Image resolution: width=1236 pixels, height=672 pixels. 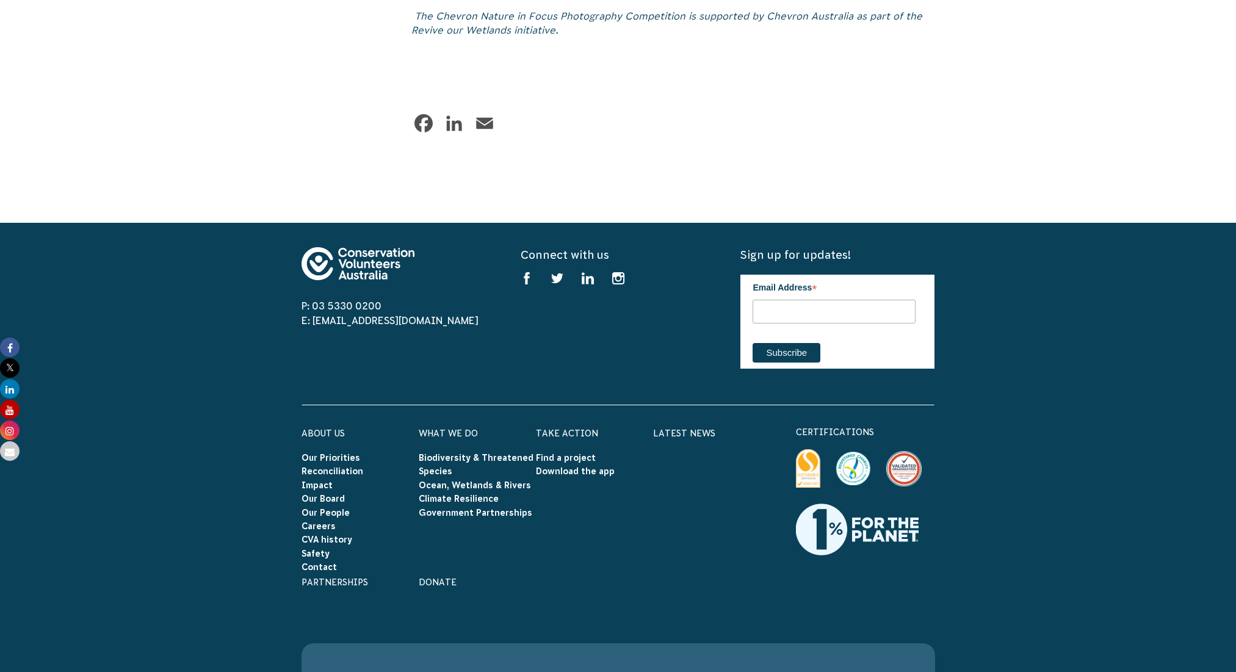 What do you see at coordinates (834, 286) in the screenshot?
I see `label: Email Address` at bounding box center [834, 286].